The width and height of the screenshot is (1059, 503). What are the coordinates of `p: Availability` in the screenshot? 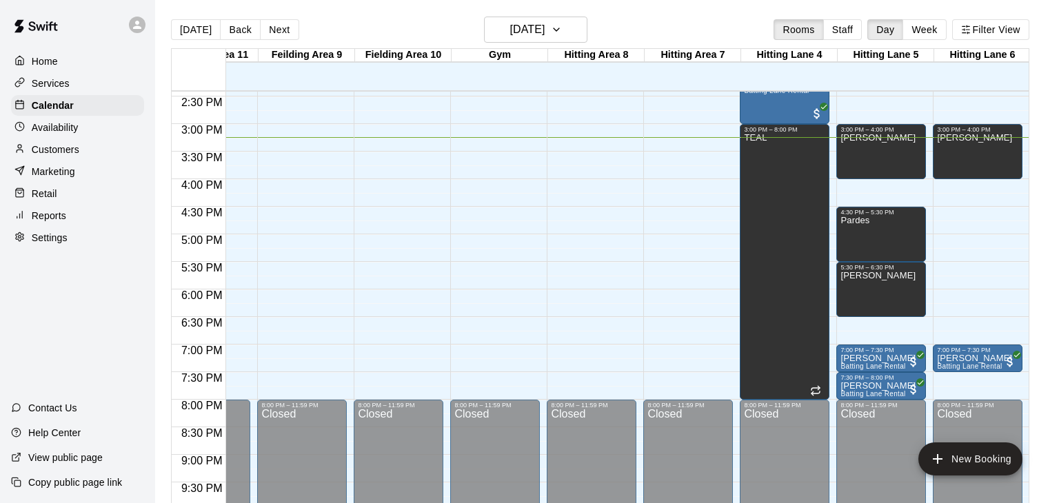 It's located at (55, 128).